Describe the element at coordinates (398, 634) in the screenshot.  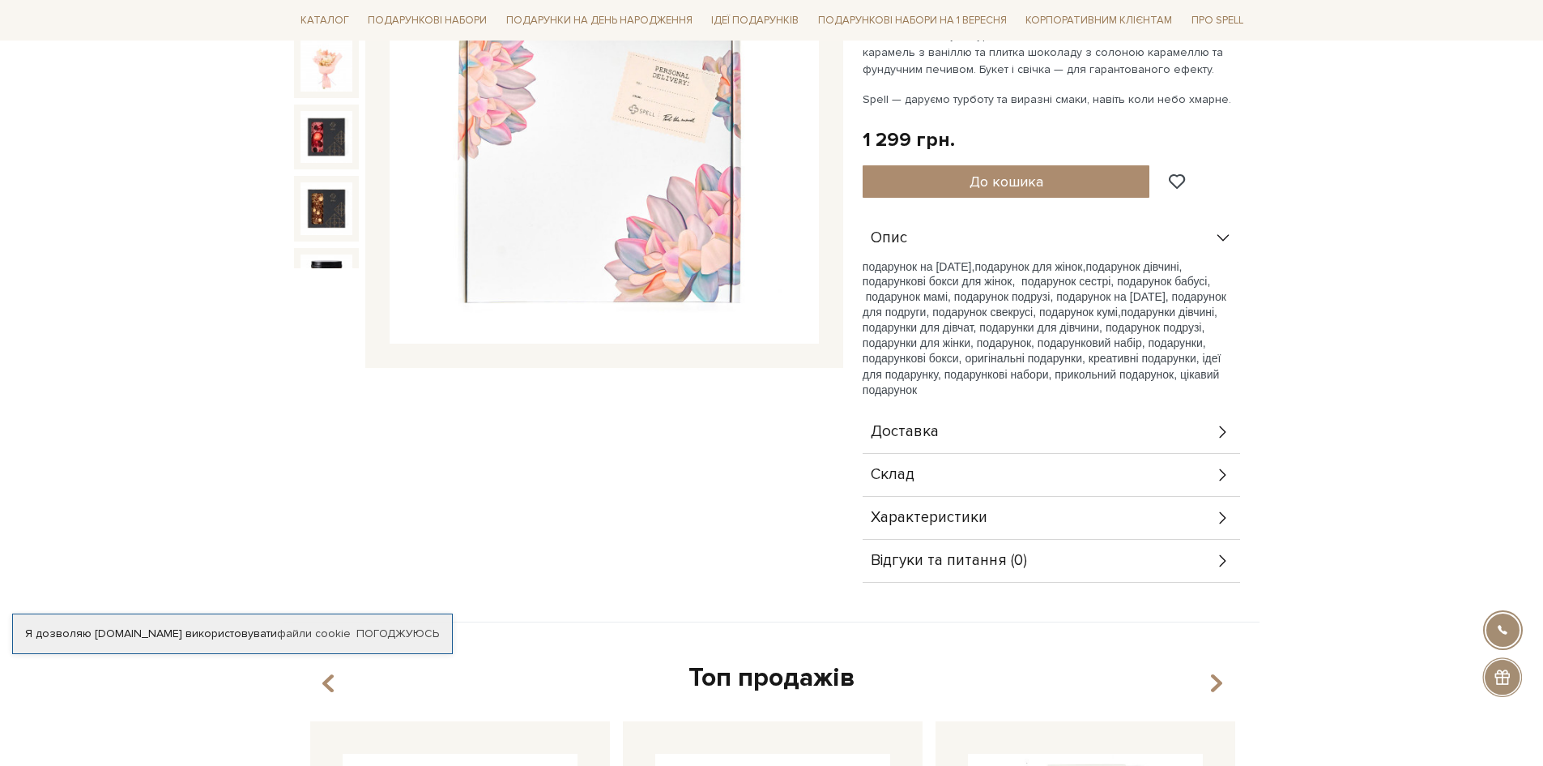
I see `a: Погоджуюсь` at that location.